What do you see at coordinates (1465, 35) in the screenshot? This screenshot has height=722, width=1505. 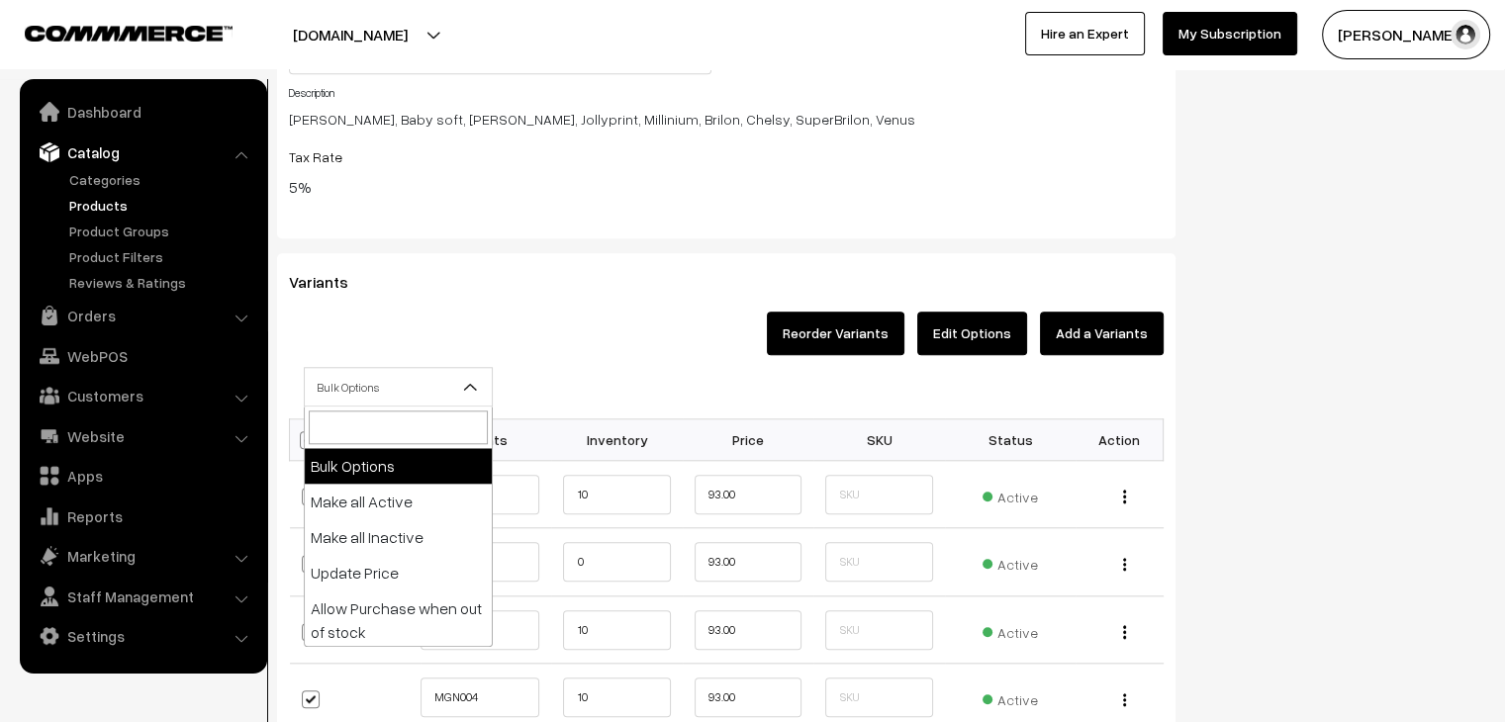 I see `img: user` at bounding box center [1465, 35].